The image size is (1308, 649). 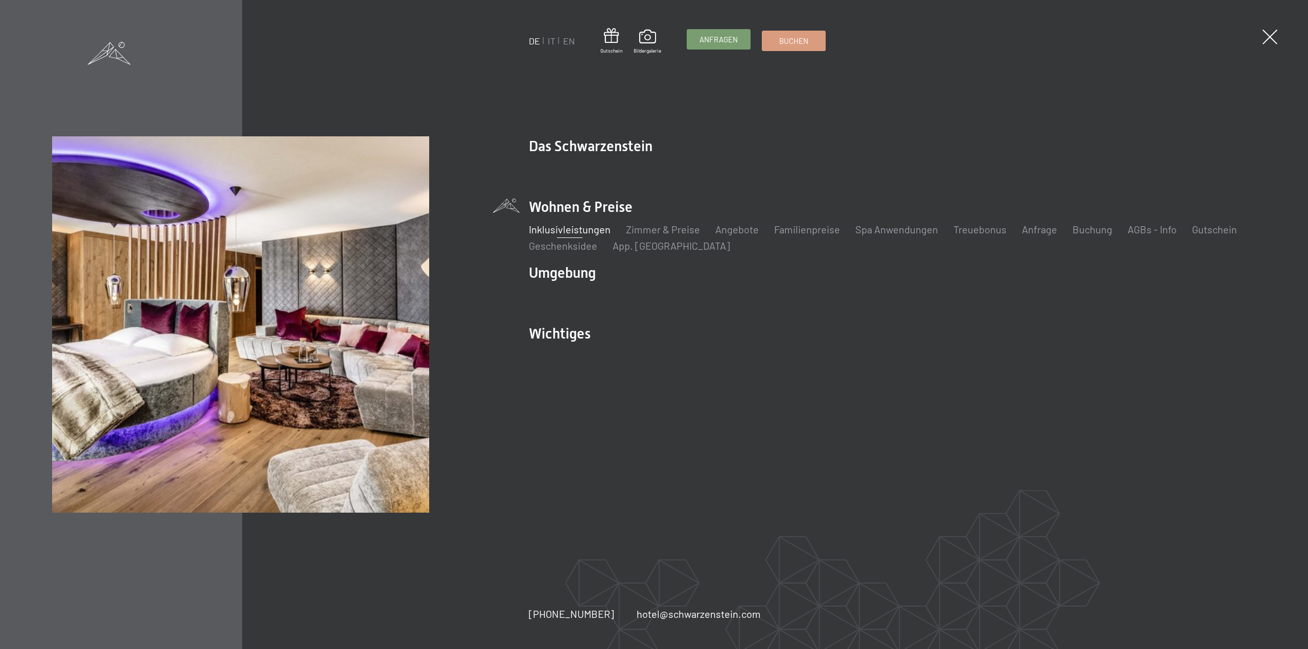 What do you see at coordinates (569, 41) in the screenshot?
I see `a: EN` at bounding box center [569, 41].